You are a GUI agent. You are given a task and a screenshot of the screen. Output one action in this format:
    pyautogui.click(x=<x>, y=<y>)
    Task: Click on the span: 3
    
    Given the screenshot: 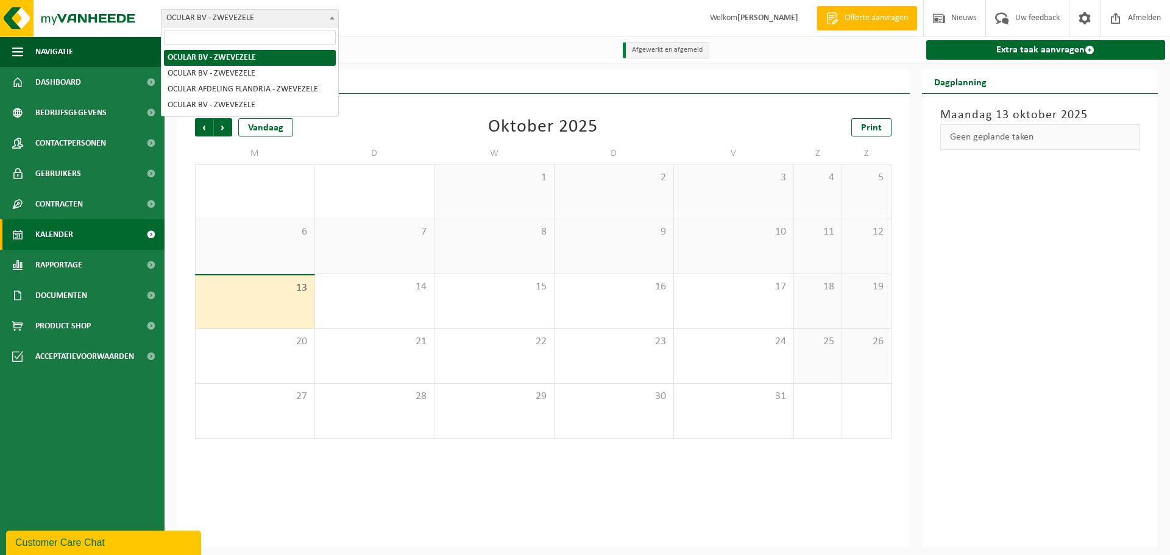 What is the action you would take?
    pyautogui.click(x=734, y=178)
    